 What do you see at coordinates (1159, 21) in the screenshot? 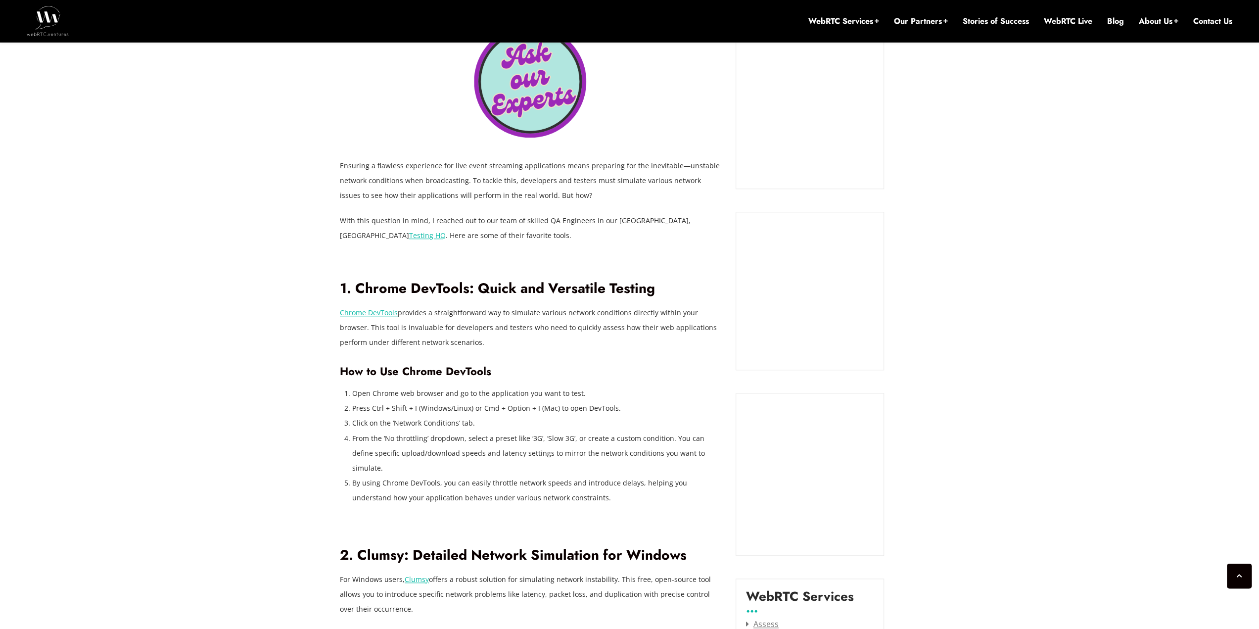
I see `a: About Us` at bounding box center [1159, 21].